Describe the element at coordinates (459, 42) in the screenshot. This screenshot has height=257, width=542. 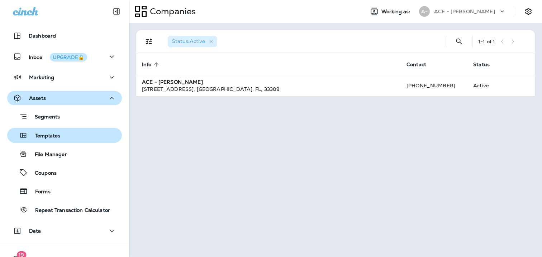
I see `button: Search Companies` at that location.